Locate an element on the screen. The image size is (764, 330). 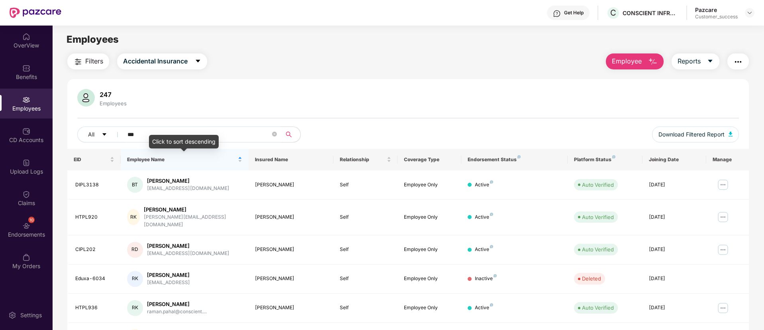
th: EID is located at coordinates (94, 159).